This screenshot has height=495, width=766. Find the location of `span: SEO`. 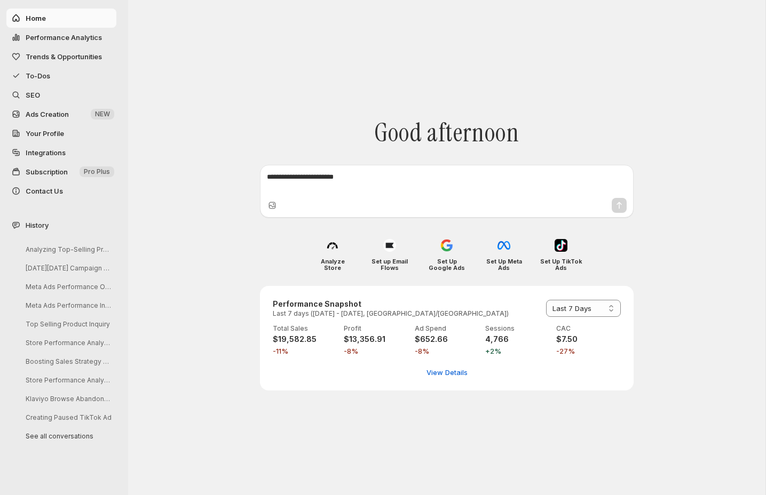

span: SEO is located at coordinates (33, 95).